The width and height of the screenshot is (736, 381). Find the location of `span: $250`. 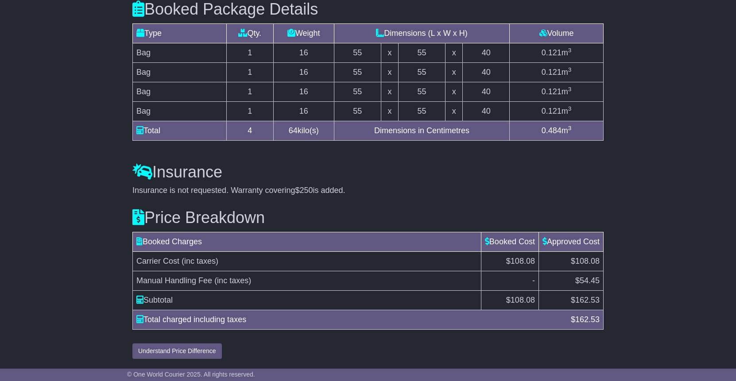

span: $250 is located at coordinates (304, 190).